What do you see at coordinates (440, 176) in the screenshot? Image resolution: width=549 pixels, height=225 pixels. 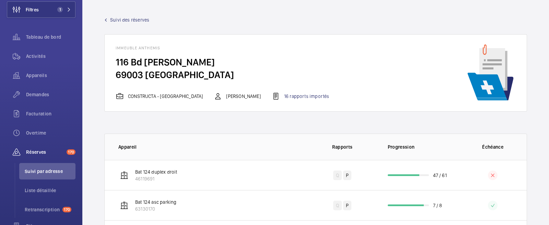 I see `p: 47 / 61` at bounding box center [440, 176].